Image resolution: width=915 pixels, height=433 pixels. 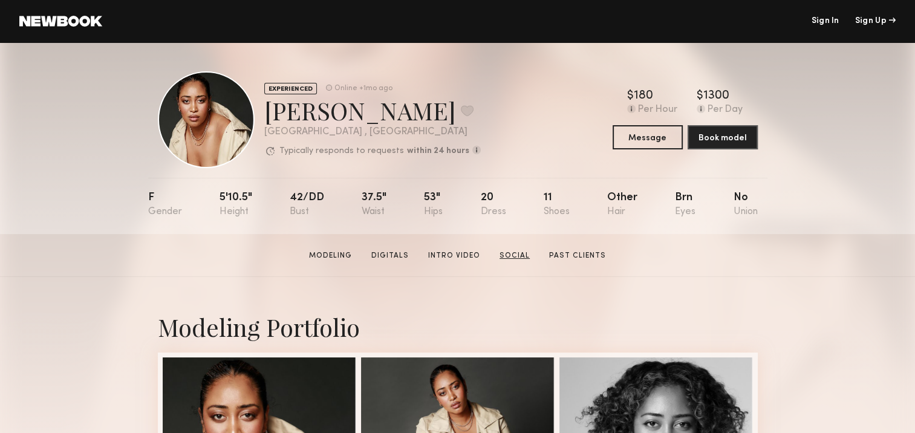 I want to click on div: 37.5", so click(x=374, y=204).